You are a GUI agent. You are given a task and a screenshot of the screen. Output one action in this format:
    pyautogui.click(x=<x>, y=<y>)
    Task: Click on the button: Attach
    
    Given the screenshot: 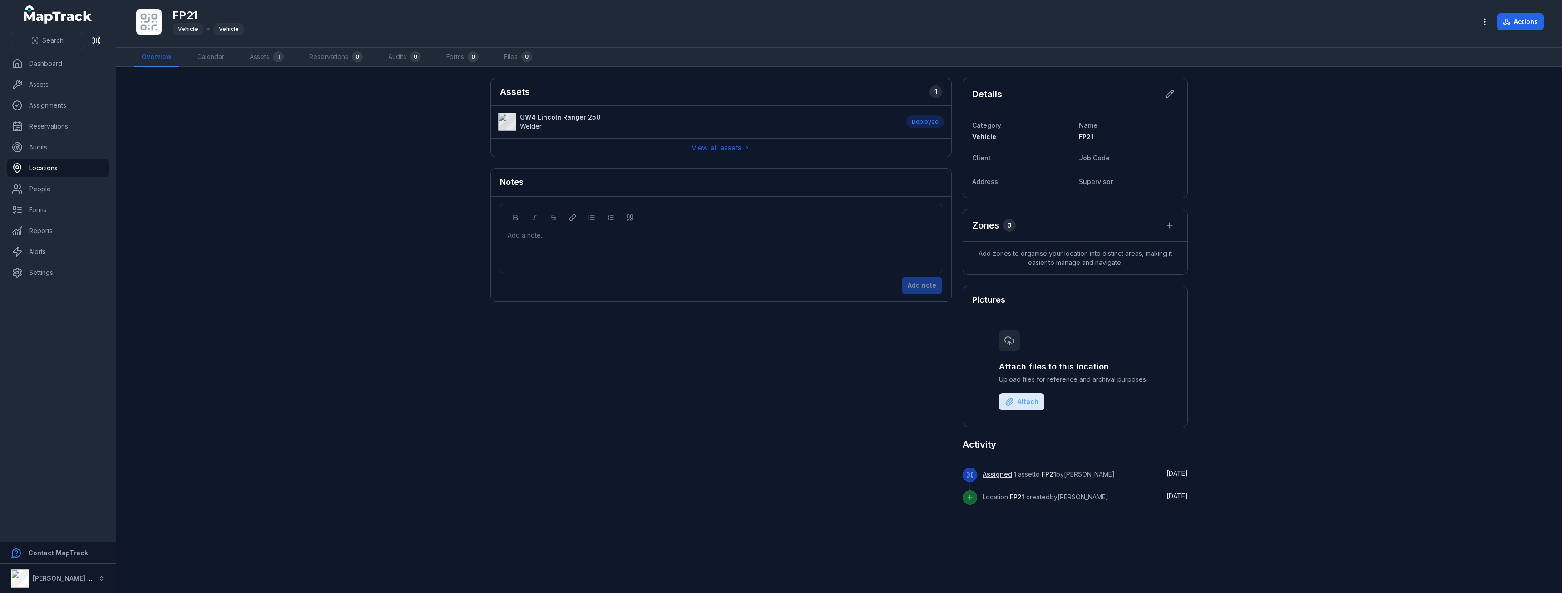 What is the action you would take?
    pyautogui.click(x=1022, y=401)
    